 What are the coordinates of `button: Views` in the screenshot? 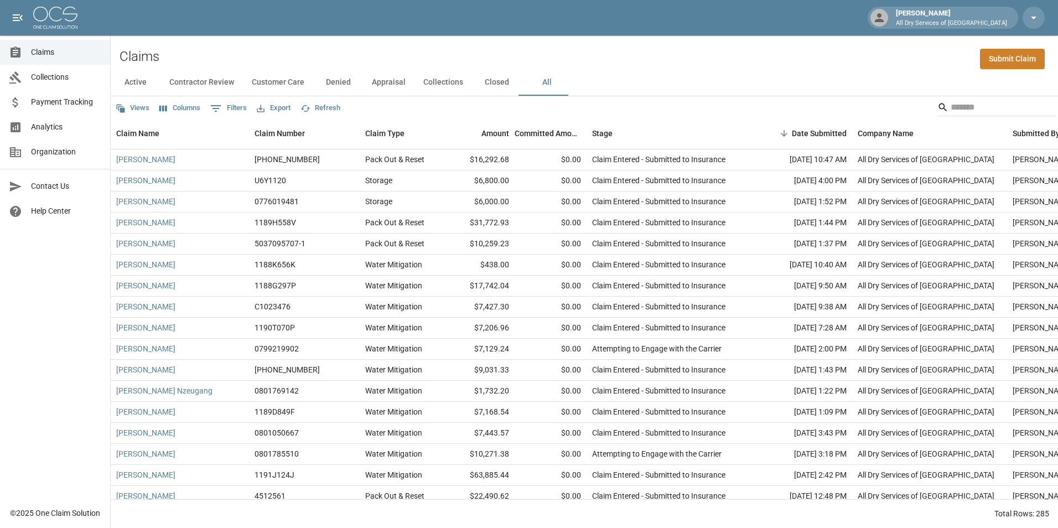 It's located at (132, 108).